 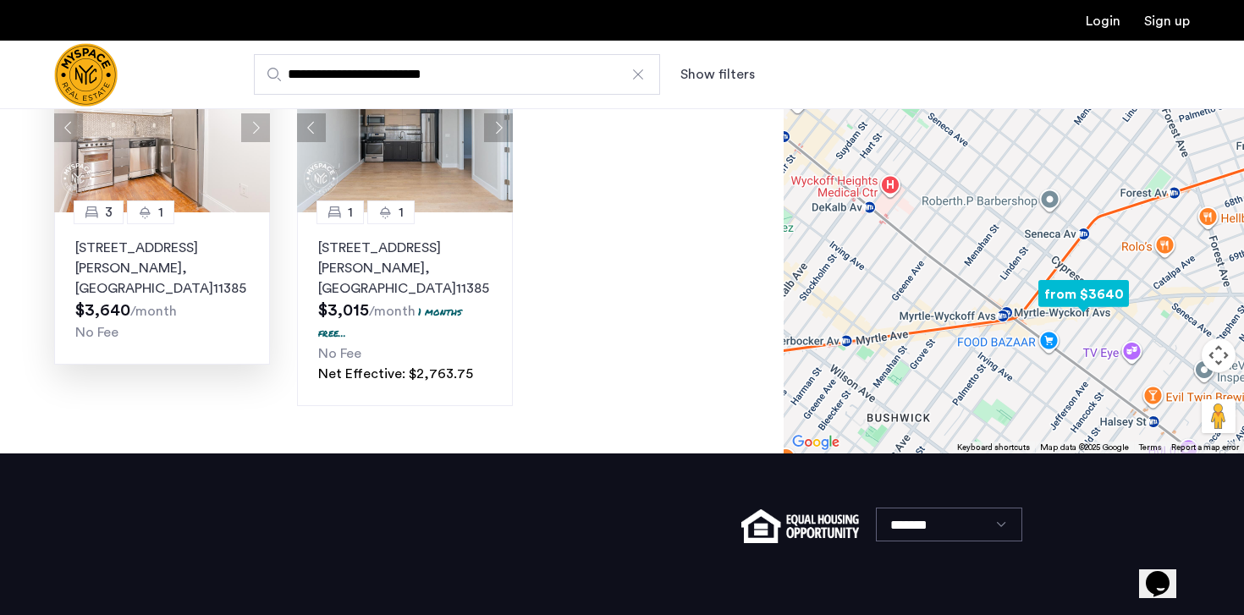 What do you see at coordinates (1167, 21) in the screenshot?
I see `a: Registration` at bounding box center [1167, 21].